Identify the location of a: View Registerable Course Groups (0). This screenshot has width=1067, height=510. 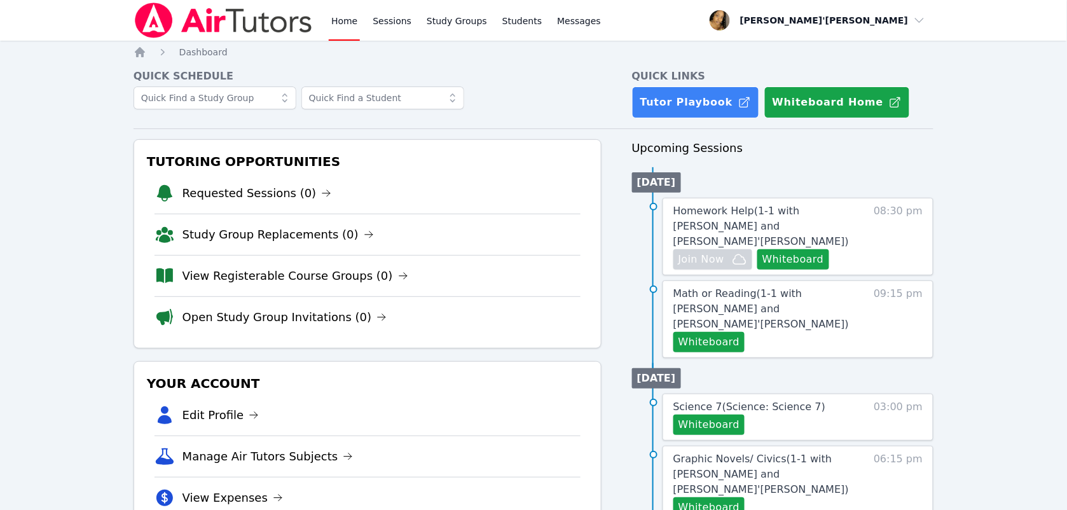
(295, 276).